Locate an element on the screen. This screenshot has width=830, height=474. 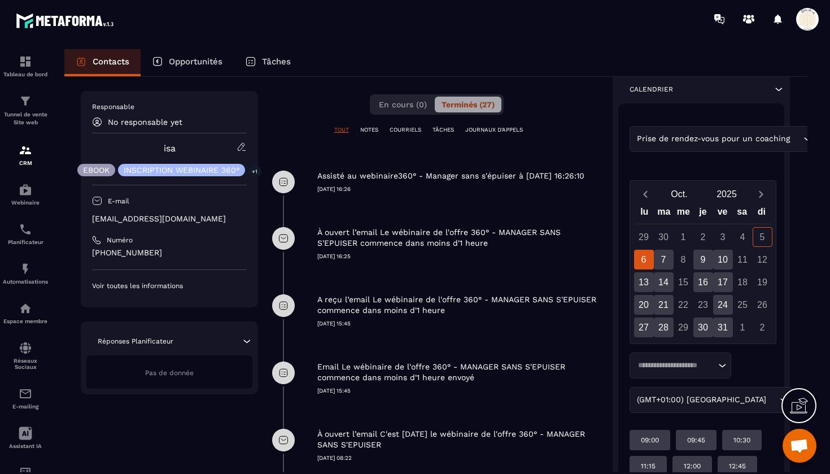
p: CRM is located at coordinates (25, 163).